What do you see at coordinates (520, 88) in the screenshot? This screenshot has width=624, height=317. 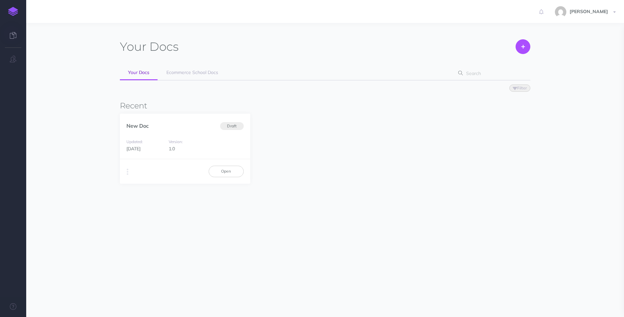 I see `button: Filter` at bounding box center [520, 88].